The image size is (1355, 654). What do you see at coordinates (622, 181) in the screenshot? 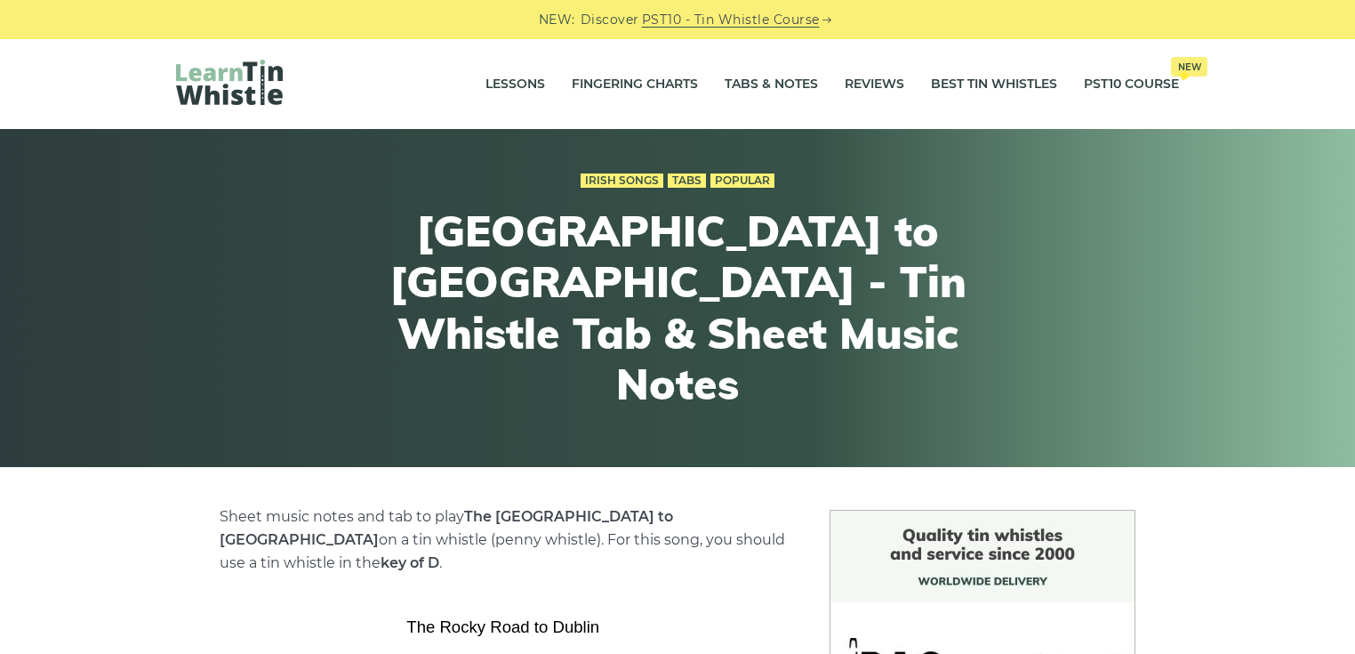
I see `a: Irish Songs` at bounding box center [622, 181].